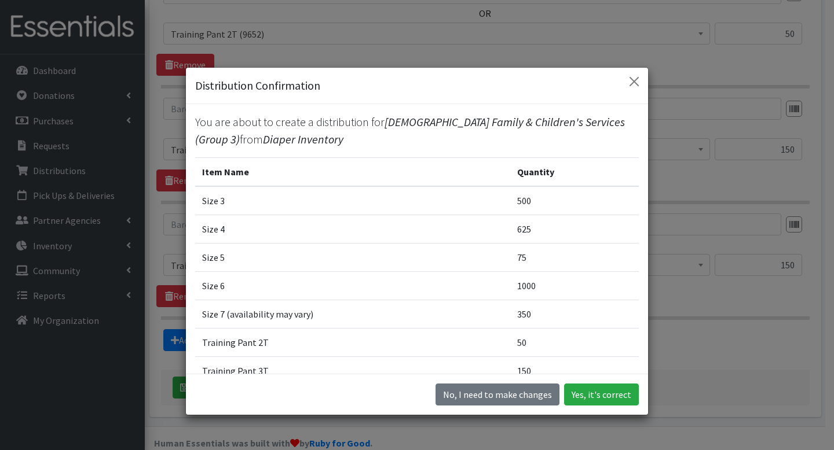 This screenshot has width=834, height=450. I want to click on th: Item Name, so click(353, 172).